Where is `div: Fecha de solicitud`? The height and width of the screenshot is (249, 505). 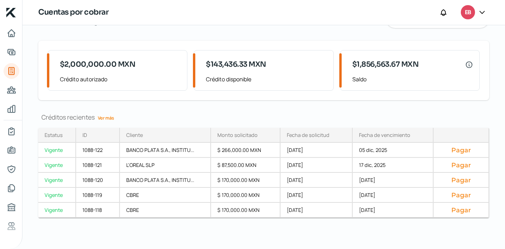 div: Fecha de solicitud is located at coordinates (308, 135).